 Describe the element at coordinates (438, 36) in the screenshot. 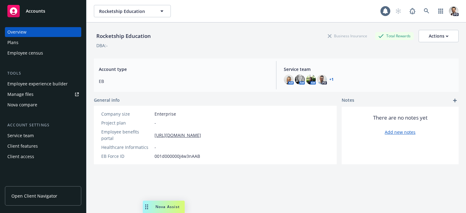

I see `div: Actions` at that location.